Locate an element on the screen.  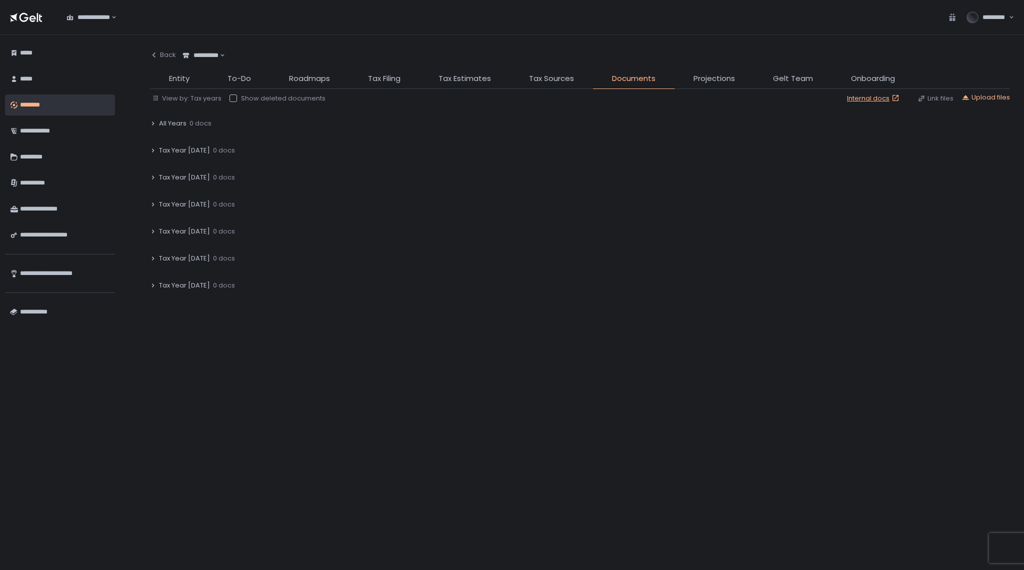
span: To-Do is located at coordinates (239, 79).